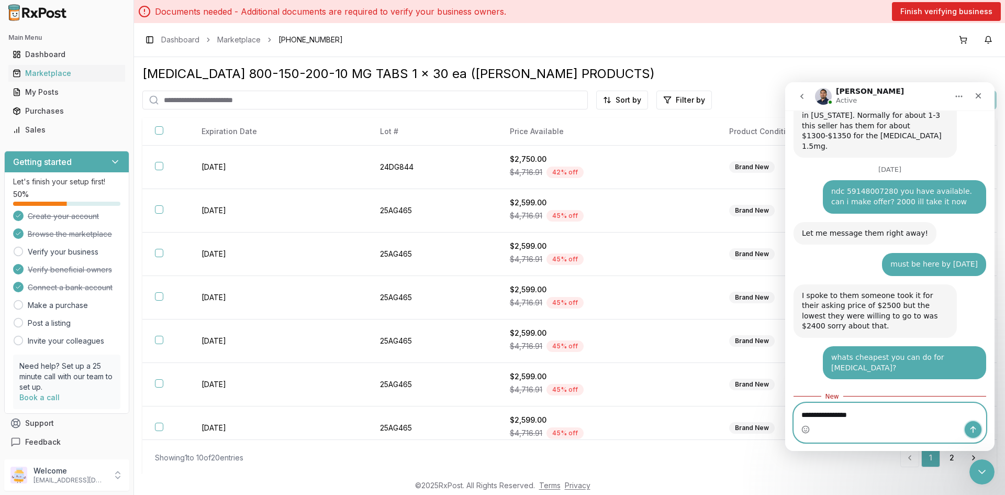 Image resolution: width=1005 pixels, height=495 pixels. What do you see at coordinates (105, 186) in the screenshot?
I see `div: ARTHUR says…` at bounding box center [105, 186].